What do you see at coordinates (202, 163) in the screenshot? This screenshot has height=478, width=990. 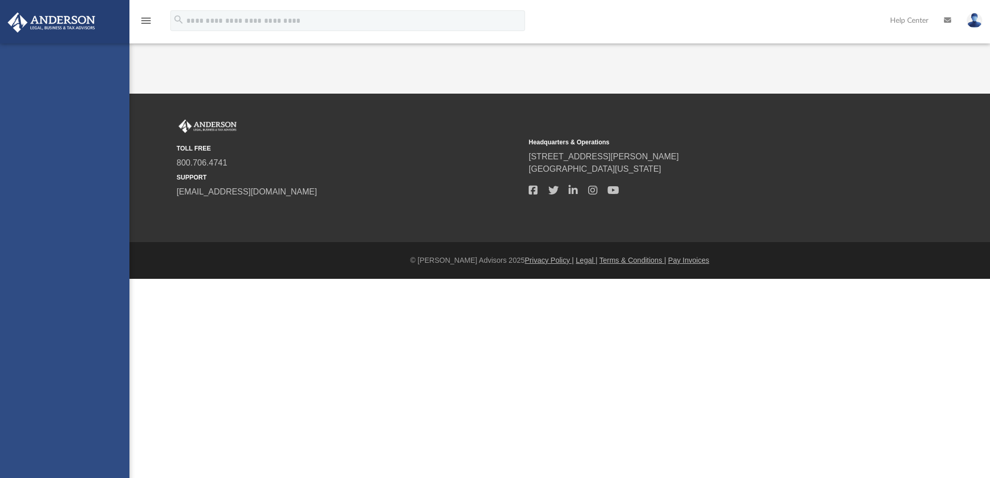 I see `a: 800.706.4741` at bounding box center [202, 163].